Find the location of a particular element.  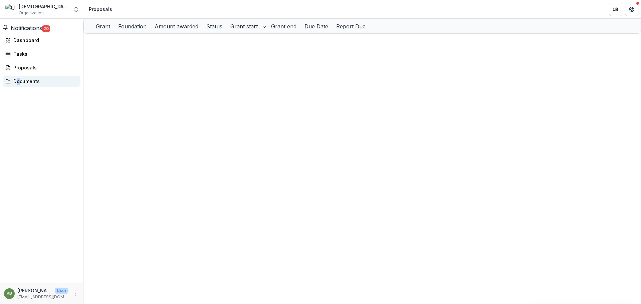

div: Tasks is located at coordinates (44, 54).